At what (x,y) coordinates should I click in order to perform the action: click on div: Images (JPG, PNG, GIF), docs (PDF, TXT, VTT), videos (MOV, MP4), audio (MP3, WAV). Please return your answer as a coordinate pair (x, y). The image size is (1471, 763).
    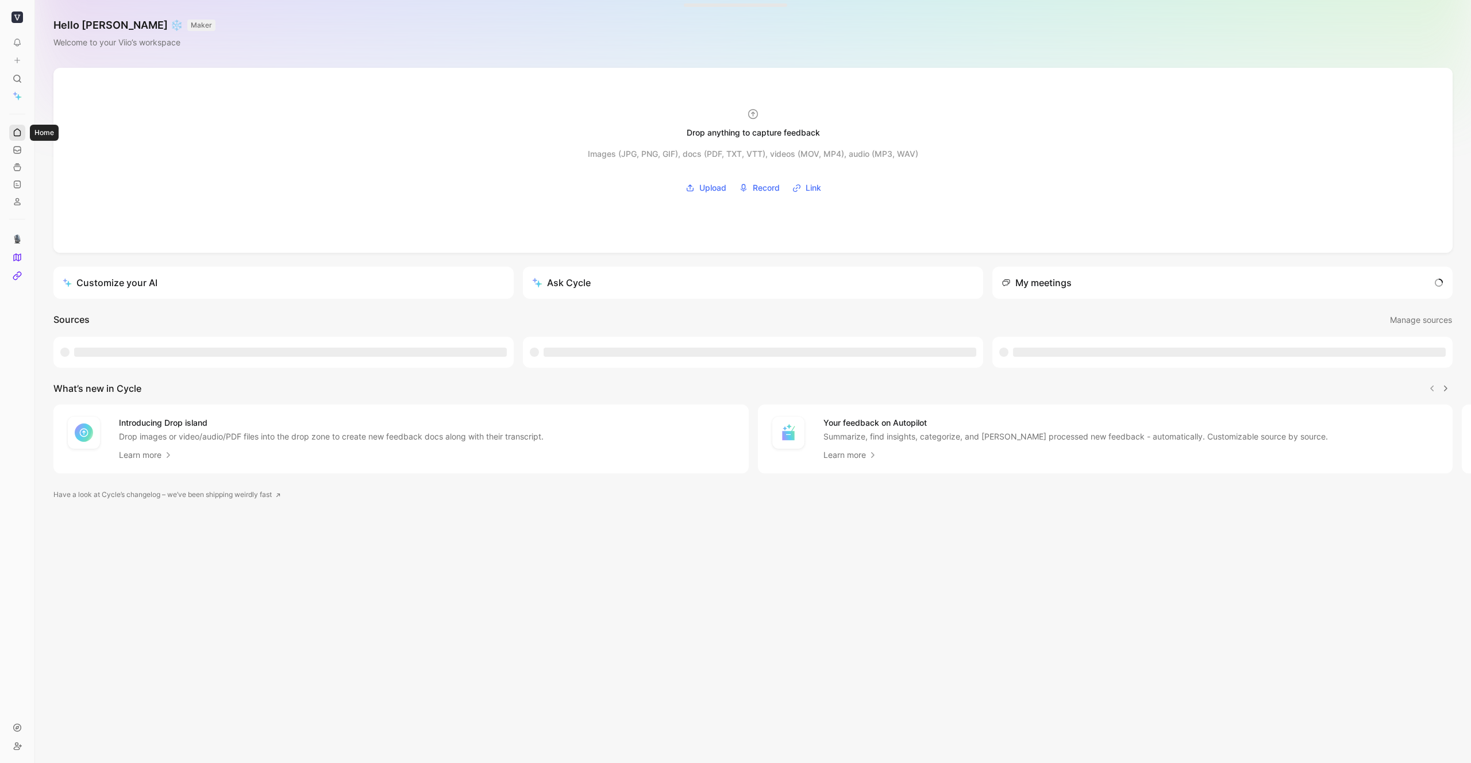
    Looking at the image, I should click on (753, 154).